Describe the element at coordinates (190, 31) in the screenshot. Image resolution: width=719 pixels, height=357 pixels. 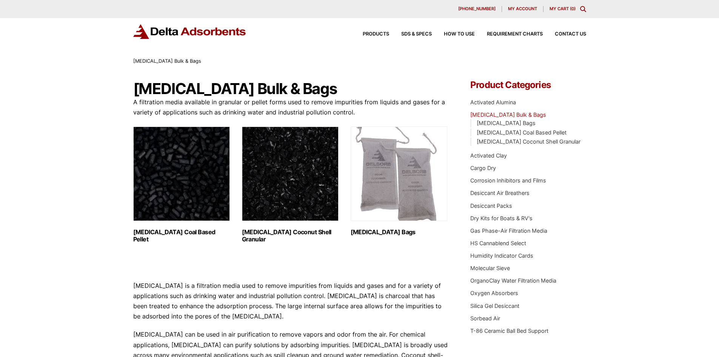
I see `a: Delta Adsorbents` at that location.